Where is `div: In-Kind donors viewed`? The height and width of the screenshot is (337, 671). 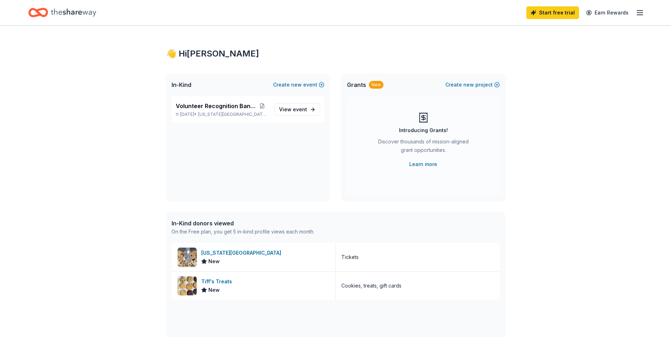 div: In-Kind donors viewed is located at coordinates (243, 224).